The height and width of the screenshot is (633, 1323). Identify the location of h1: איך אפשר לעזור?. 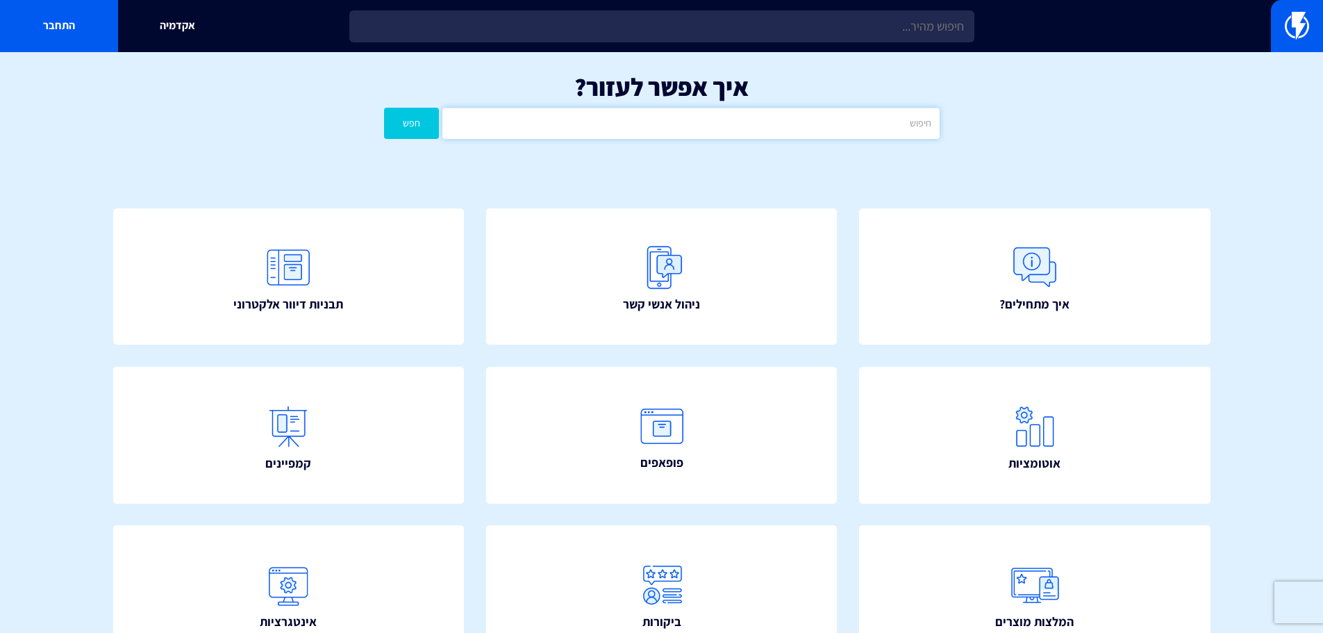
(661, 87).